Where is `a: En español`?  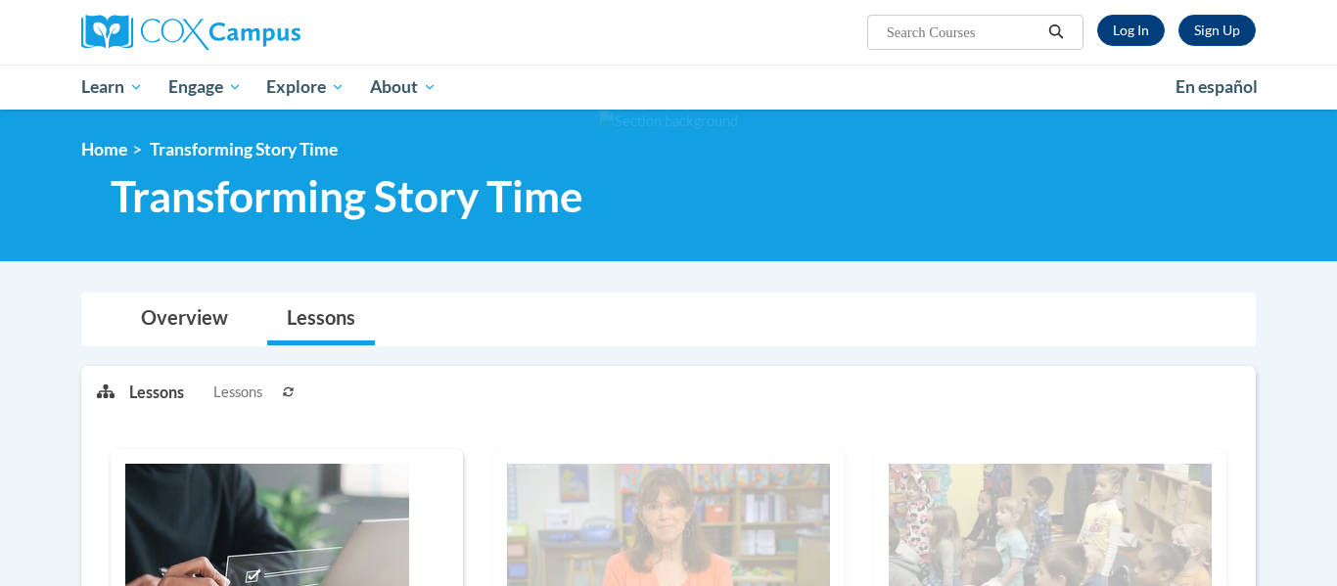
a: En español is located at coordinates (1217, 87).